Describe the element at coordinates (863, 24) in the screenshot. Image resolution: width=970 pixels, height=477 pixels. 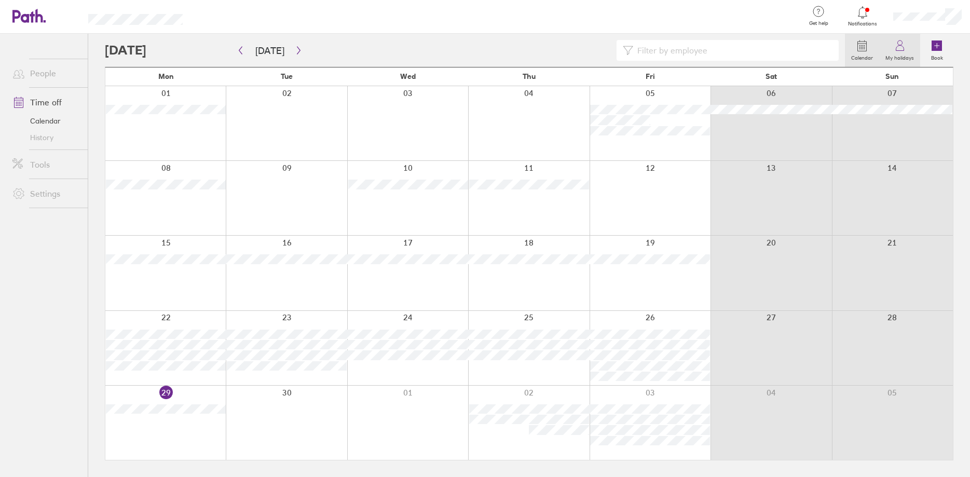
I see `span: Notifications` at that location.